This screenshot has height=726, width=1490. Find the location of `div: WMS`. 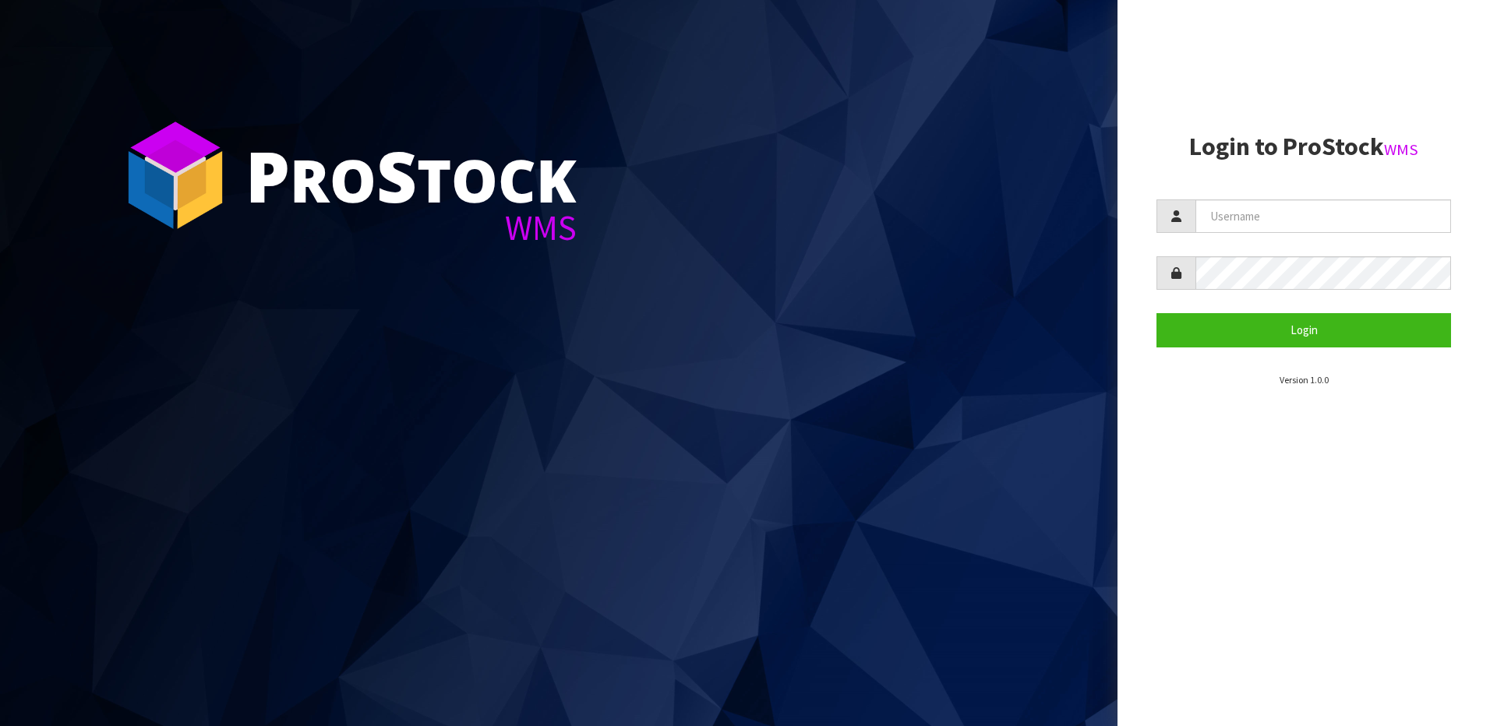

div: WMS is located at coordinates (411, 228).